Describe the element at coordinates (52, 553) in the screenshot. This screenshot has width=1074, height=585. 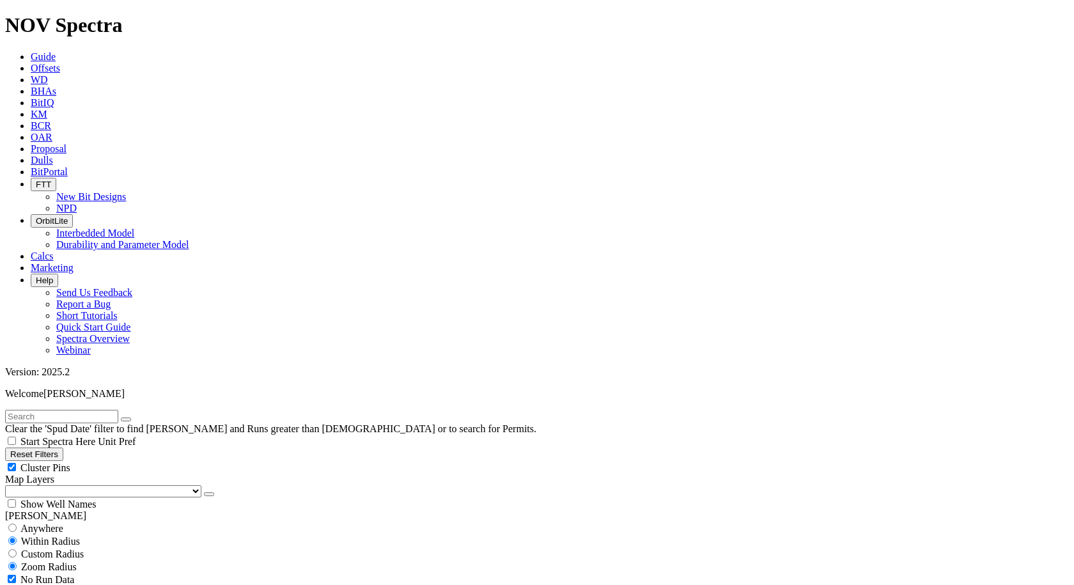
I see `span: Custom Radius` at that location.